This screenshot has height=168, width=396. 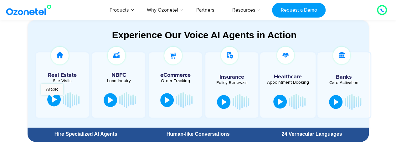 I want to click on div: Loan Inquiry, so click(x=119, y=81).